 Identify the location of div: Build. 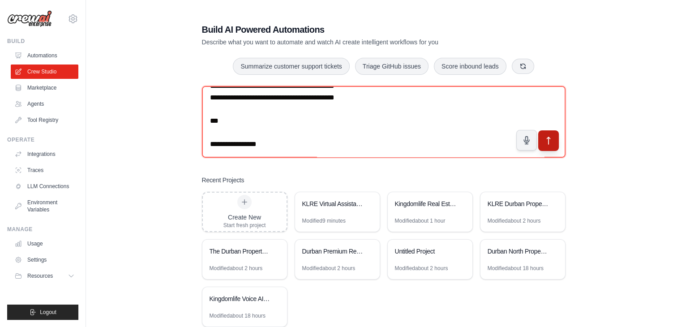
(43, 41).